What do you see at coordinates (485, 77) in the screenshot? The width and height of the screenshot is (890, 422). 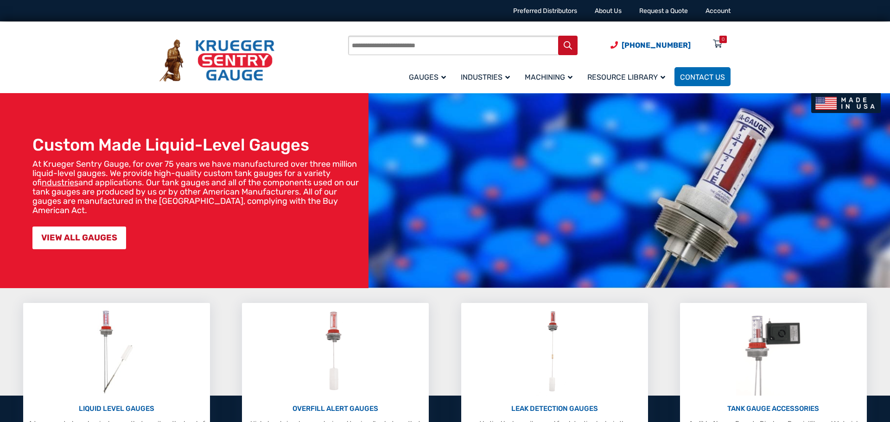 I see `span: Industries` at bounding box center [485, 77].